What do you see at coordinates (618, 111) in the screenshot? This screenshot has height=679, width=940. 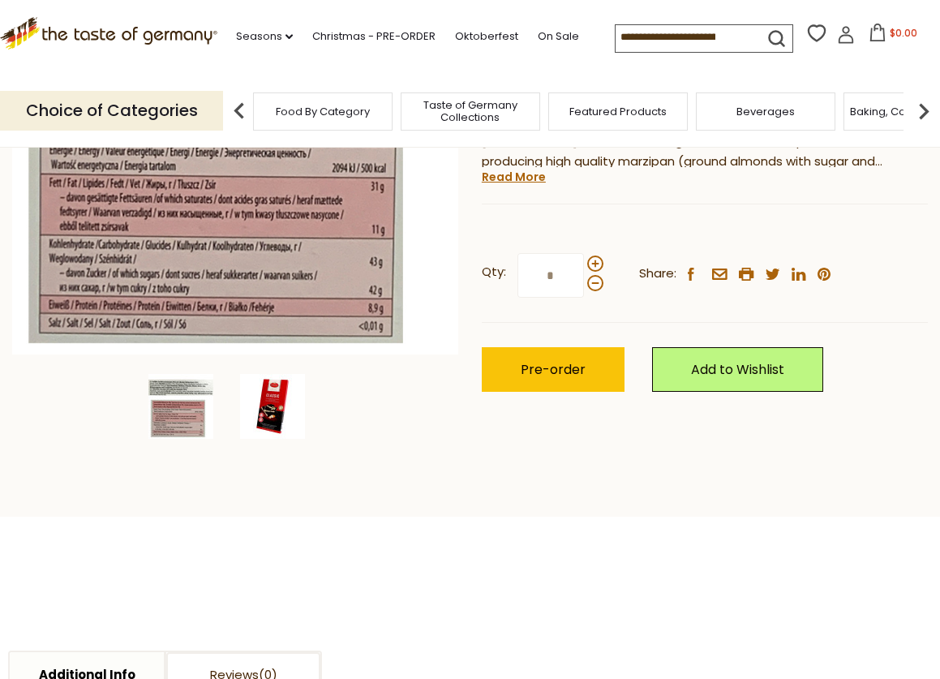 I see `a: Featured Products` at bounding box center [618, 111].